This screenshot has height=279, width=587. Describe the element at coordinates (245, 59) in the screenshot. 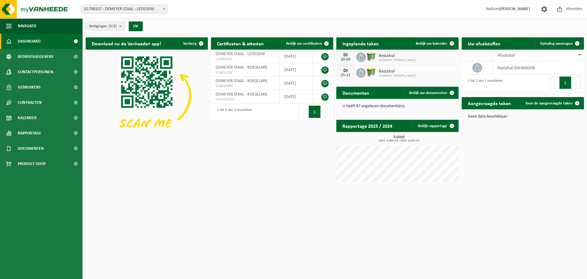

I see `span: VLA901616` at that location.